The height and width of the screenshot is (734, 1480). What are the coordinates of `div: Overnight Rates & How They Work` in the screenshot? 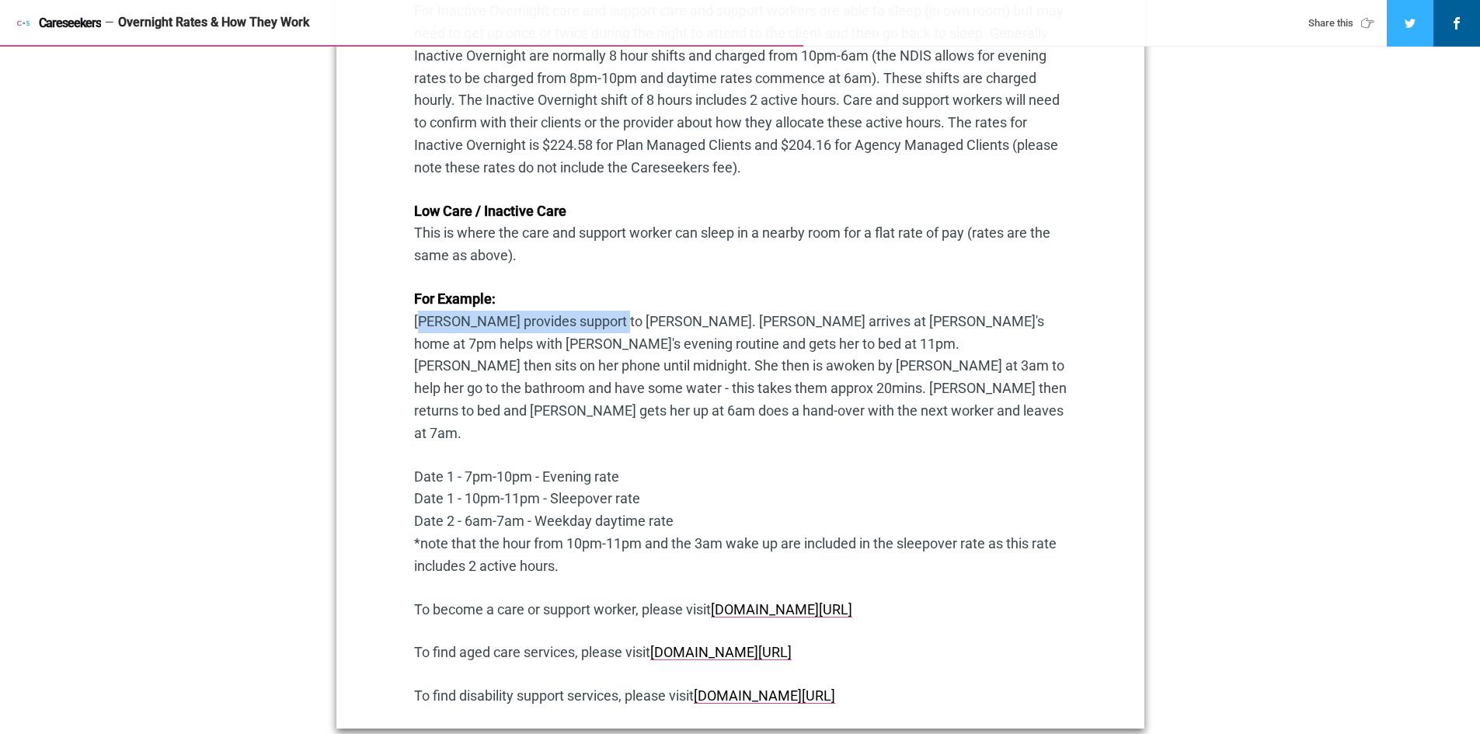 It's located at (698, 23).